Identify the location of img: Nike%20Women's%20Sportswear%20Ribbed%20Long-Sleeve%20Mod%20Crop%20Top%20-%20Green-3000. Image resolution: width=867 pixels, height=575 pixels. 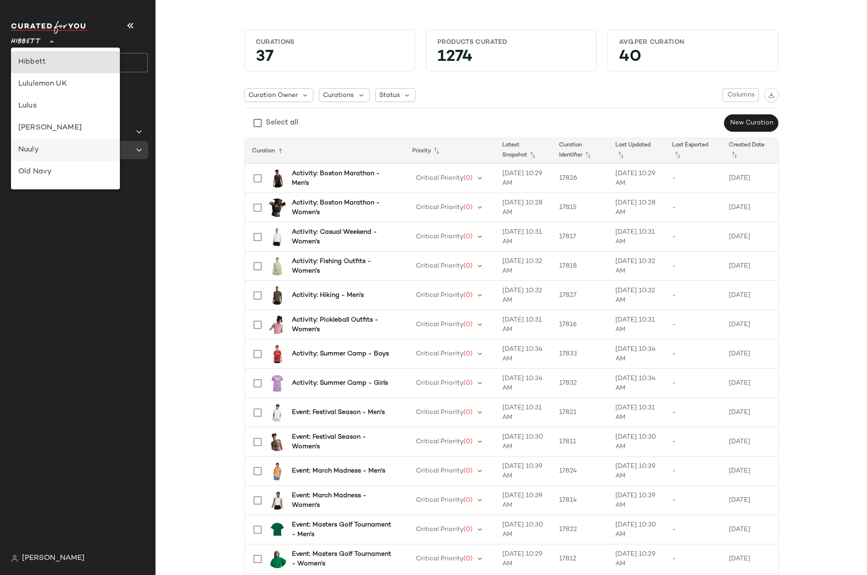
(277, 266).